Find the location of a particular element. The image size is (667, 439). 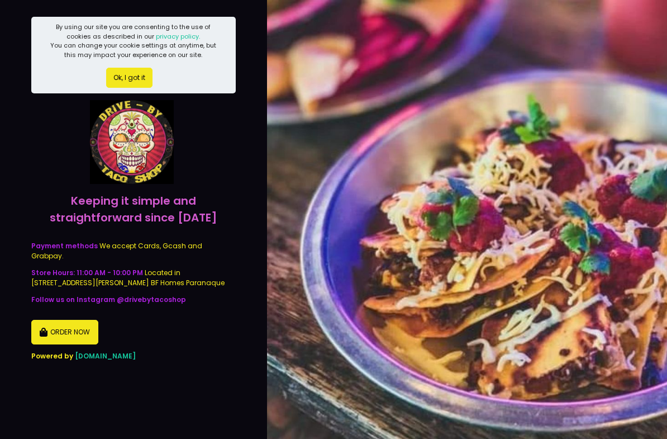

div: By using our site you are consenting to the use of cookies as described in our You can change you... is located at coordinates (134, 41).